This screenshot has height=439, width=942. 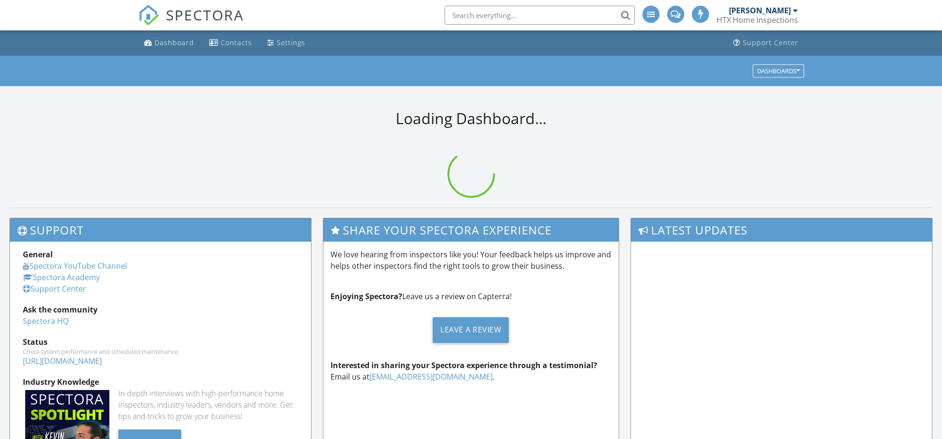 I want to click on a: Contacts, so click(x=231, y=43).